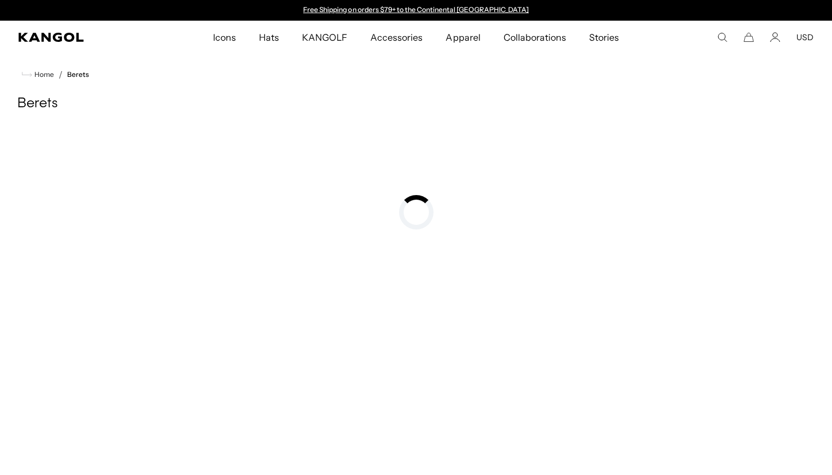 Image resolution: width=832 pixels, height=475 pixels. Describe the element at coordinates (324, 37) in the screenshot. I see `a: KANGOLF` at that location.